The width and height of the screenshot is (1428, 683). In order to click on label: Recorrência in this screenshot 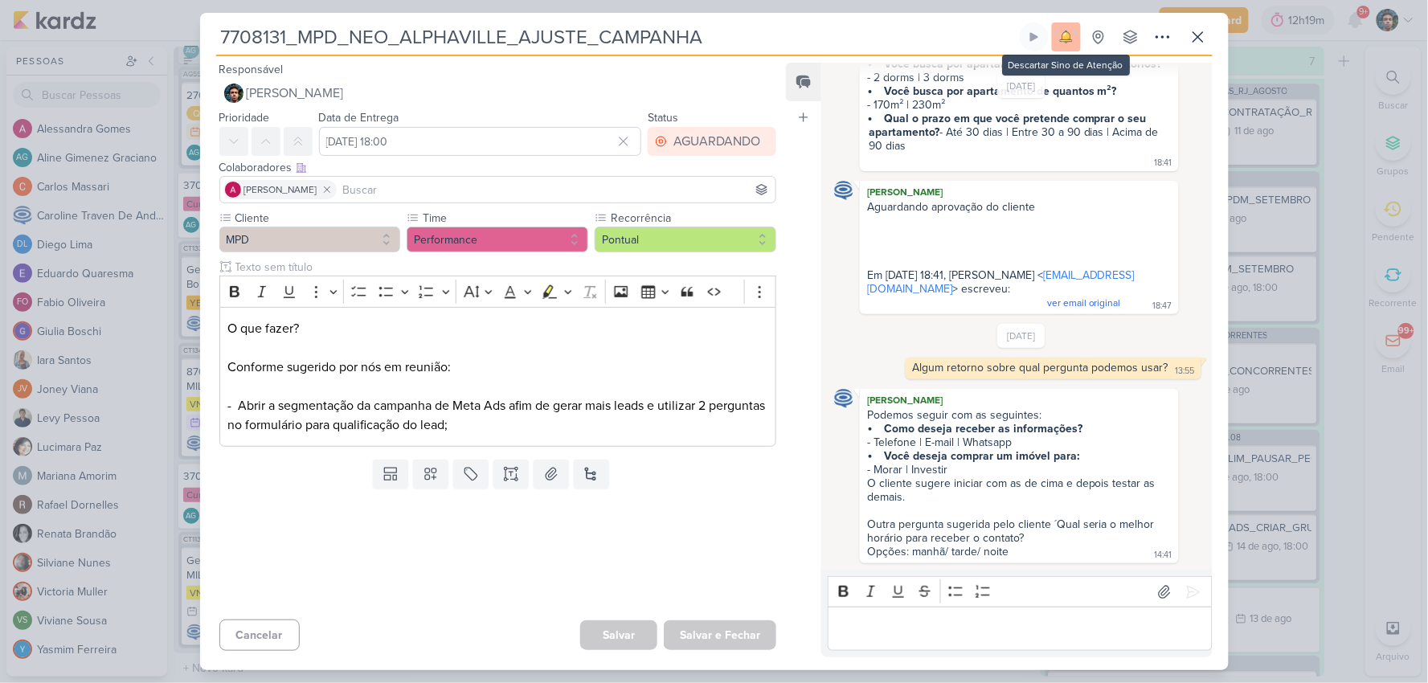, I will do `click(693, 218)`.